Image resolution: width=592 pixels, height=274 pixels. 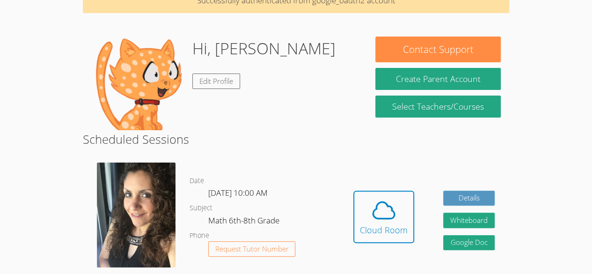 What do you see at coordinates (199, 236) in the screenshot?
I see `dt: Phone` at bounding box center [199, 236].